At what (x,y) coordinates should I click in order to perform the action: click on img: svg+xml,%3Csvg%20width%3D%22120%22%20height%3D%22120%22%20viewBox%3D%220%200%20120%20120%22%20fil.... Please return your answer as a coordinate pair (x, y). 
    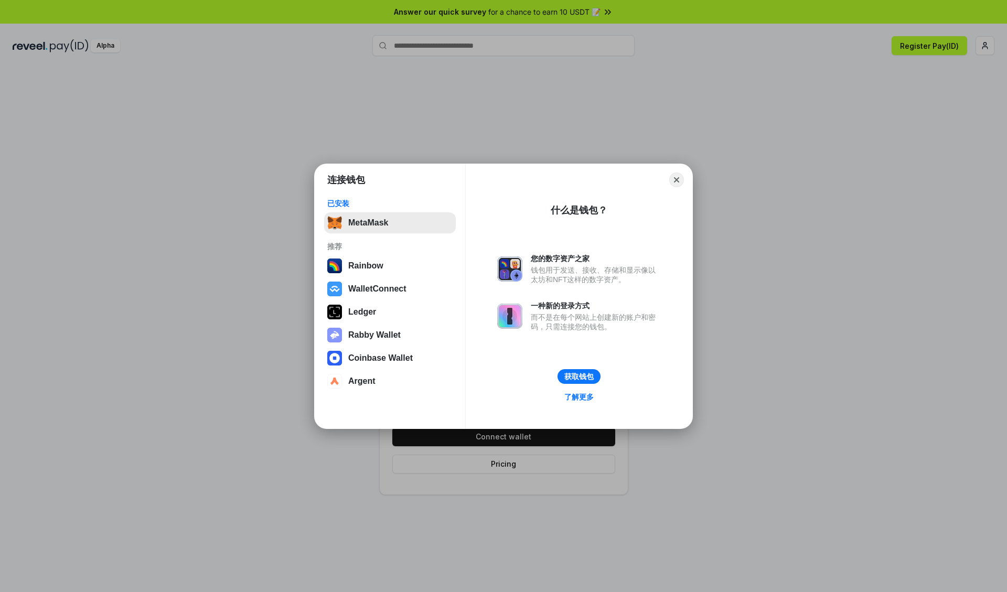
    Looking at the image, I should click on (335, 266).